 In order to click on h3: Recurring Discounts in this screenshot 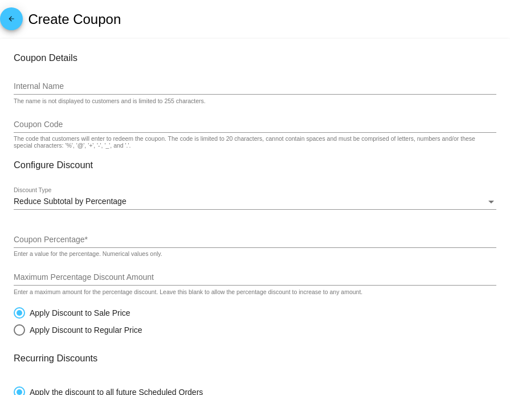, I will do `click(255, 358)`.